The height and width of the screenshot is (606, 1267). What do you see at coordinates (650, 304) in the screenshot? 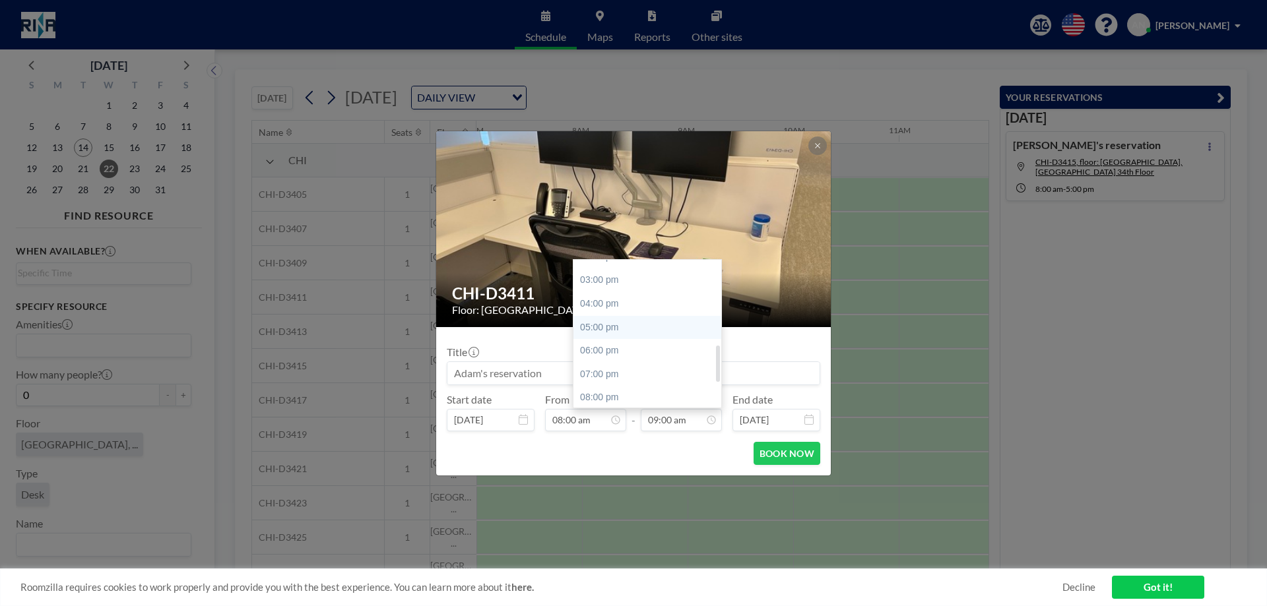
I see `div: 04:00 pm` at bounding box center [650, 304].